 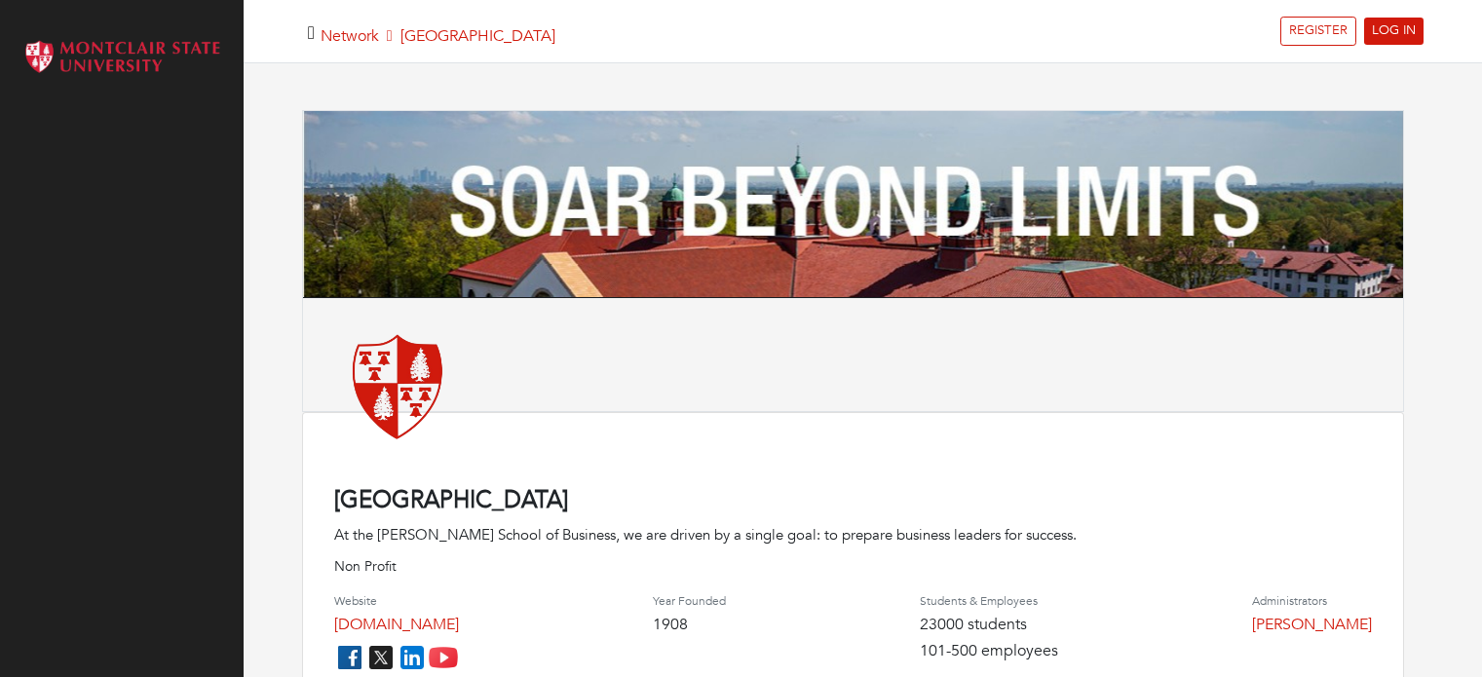 I want to click on img: Montclair%20Banner.png, so click(x=852, y=205).